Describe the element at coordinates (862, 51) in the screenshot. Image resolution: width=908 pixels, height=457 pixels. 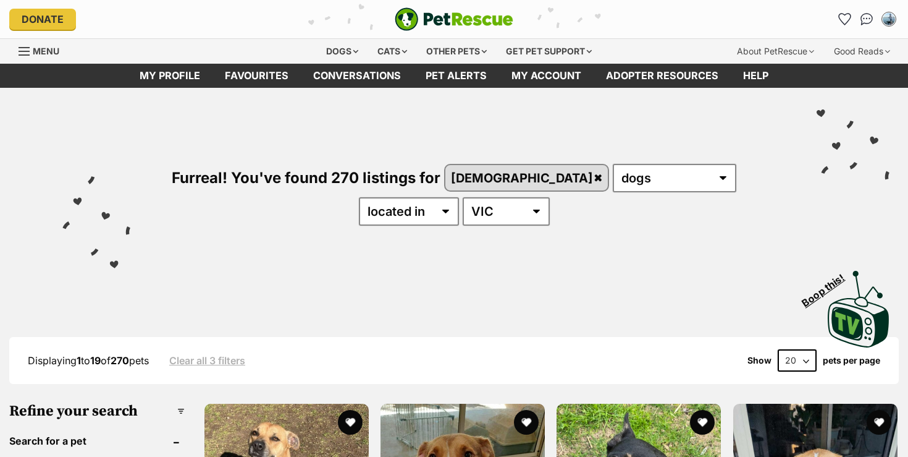
I see `div: Good Reads` at that location.